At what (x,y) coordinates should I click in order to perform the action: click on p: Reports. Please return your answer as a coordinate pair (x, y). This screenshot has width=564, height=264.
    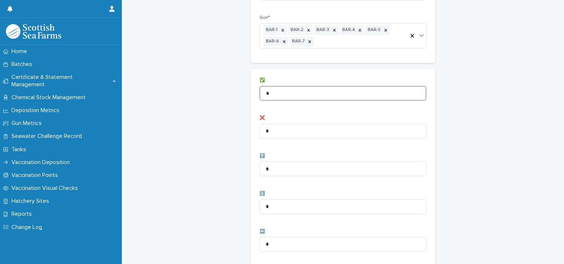
    Looking at the image, I should click on (23, 214).